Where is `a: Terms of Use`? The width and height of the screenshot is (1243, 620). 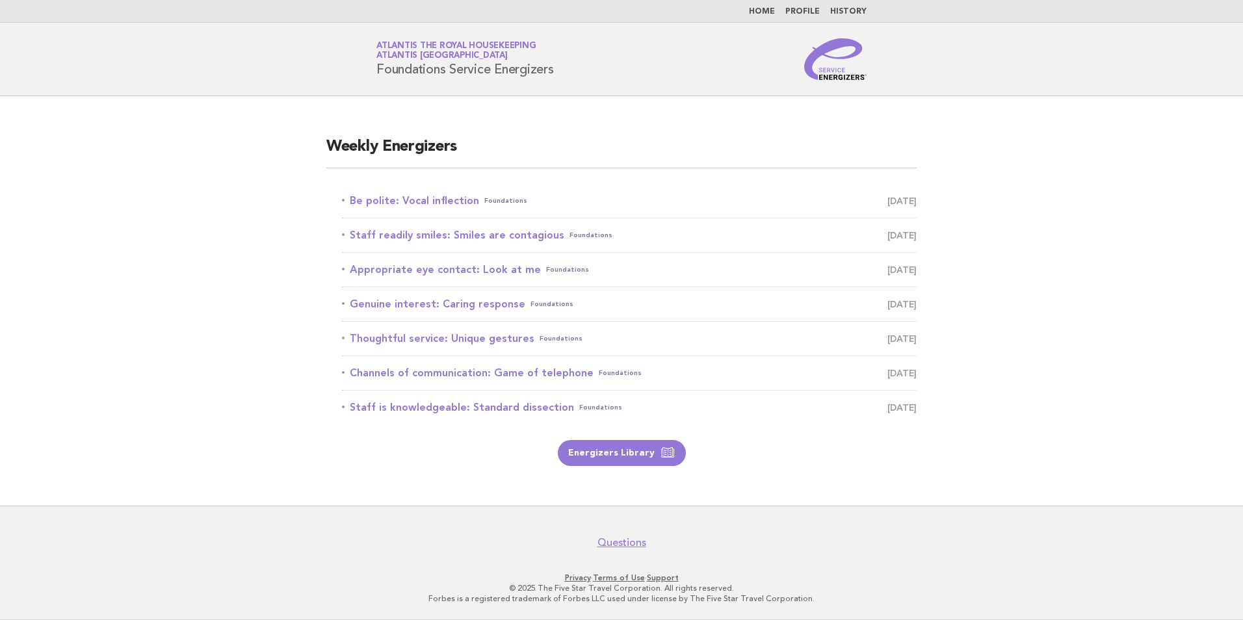
a: Terms of Use is located at coordinates (619, 578).